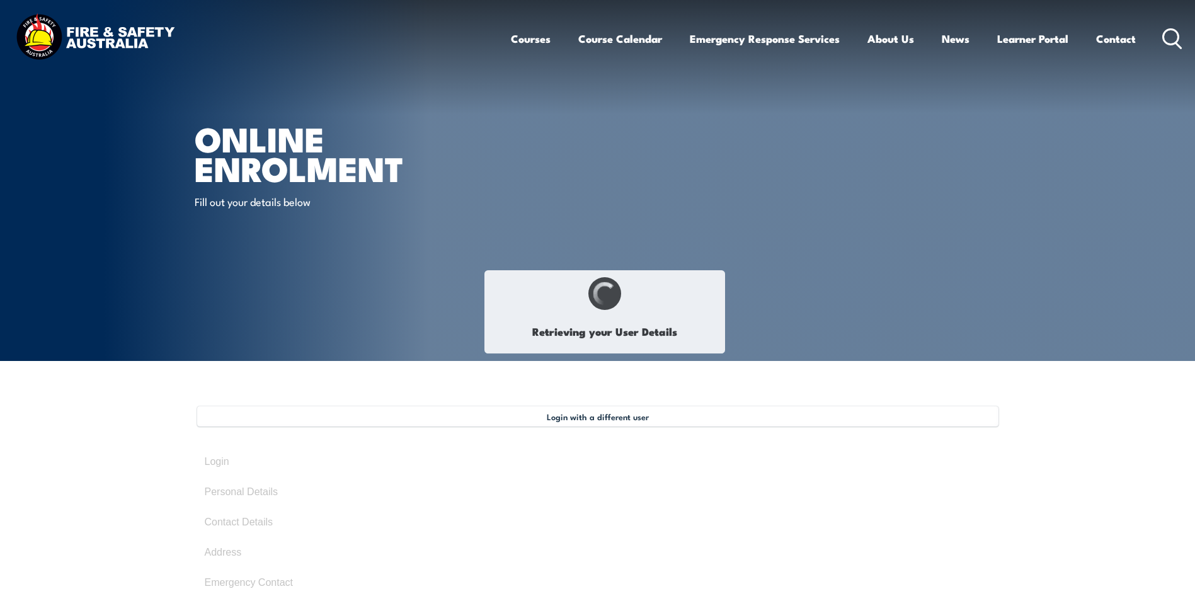 This screenshot has width=1195, height=601. What do you see at coordinates (530, 38) in the screenshot?
I see `a: Courses` at bounding box center [530, 38].